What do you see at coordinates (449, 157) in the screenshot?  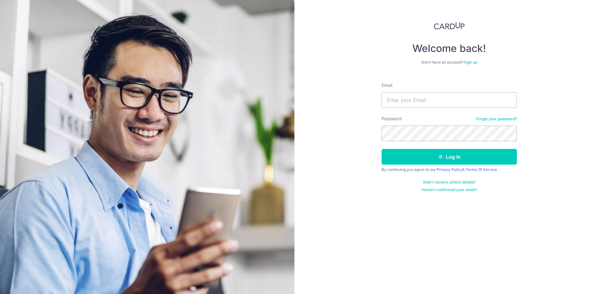 I see `button: Log in` at bounding box center [449, 157].